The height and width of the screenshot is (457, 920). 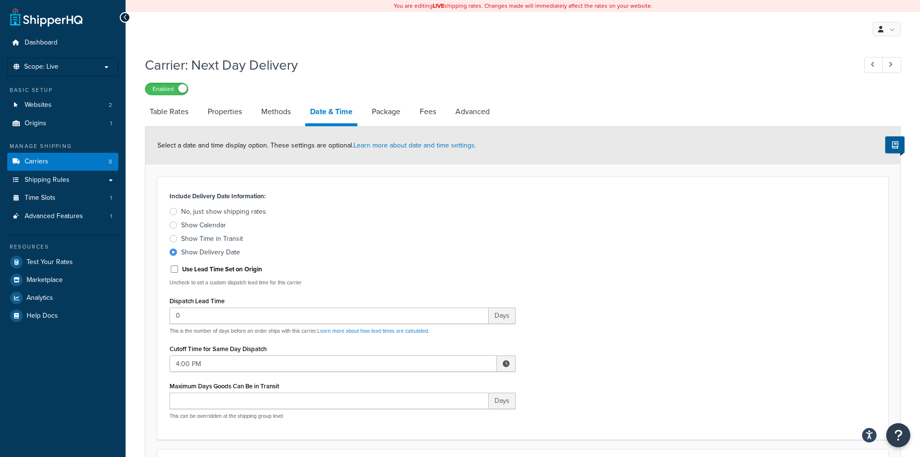 I want to click on a: Properties, so click(x=225, y=112).